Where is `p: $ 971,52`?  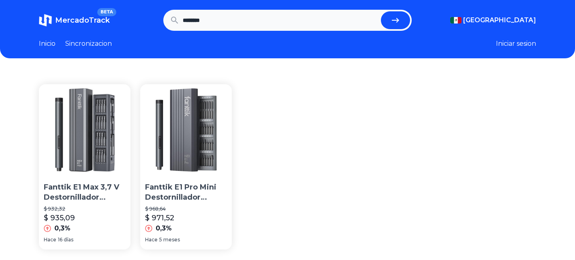 p: $ 971,52 is located at coordinates (160, 218).